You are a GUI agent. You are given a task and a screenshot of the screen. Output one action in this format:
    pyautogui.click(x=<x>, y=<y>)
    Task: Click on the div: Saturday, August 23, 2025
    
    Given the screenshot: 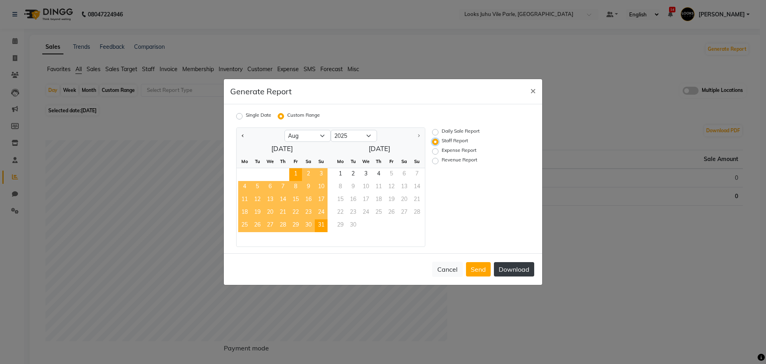 What is the action you would take?
    pyautogui.click(x=309, y=213)
    